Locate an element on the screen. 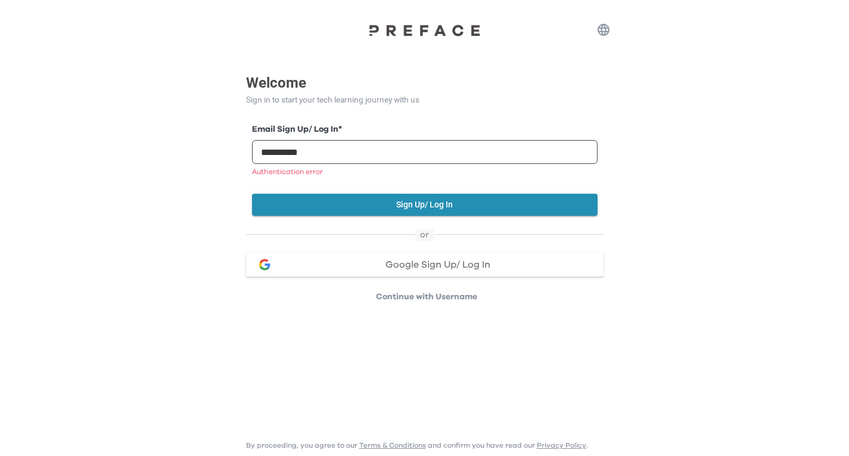 This screenshot has width=849, height=456. button: Sign Up/ Log In is located at coordinates (425, 204).